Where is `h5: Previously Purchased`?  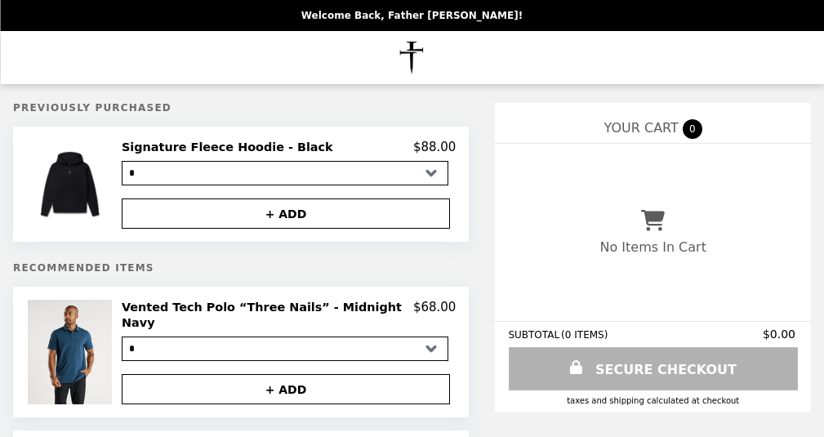 h5: Previously Purchased is located at coordinates (241, 108).